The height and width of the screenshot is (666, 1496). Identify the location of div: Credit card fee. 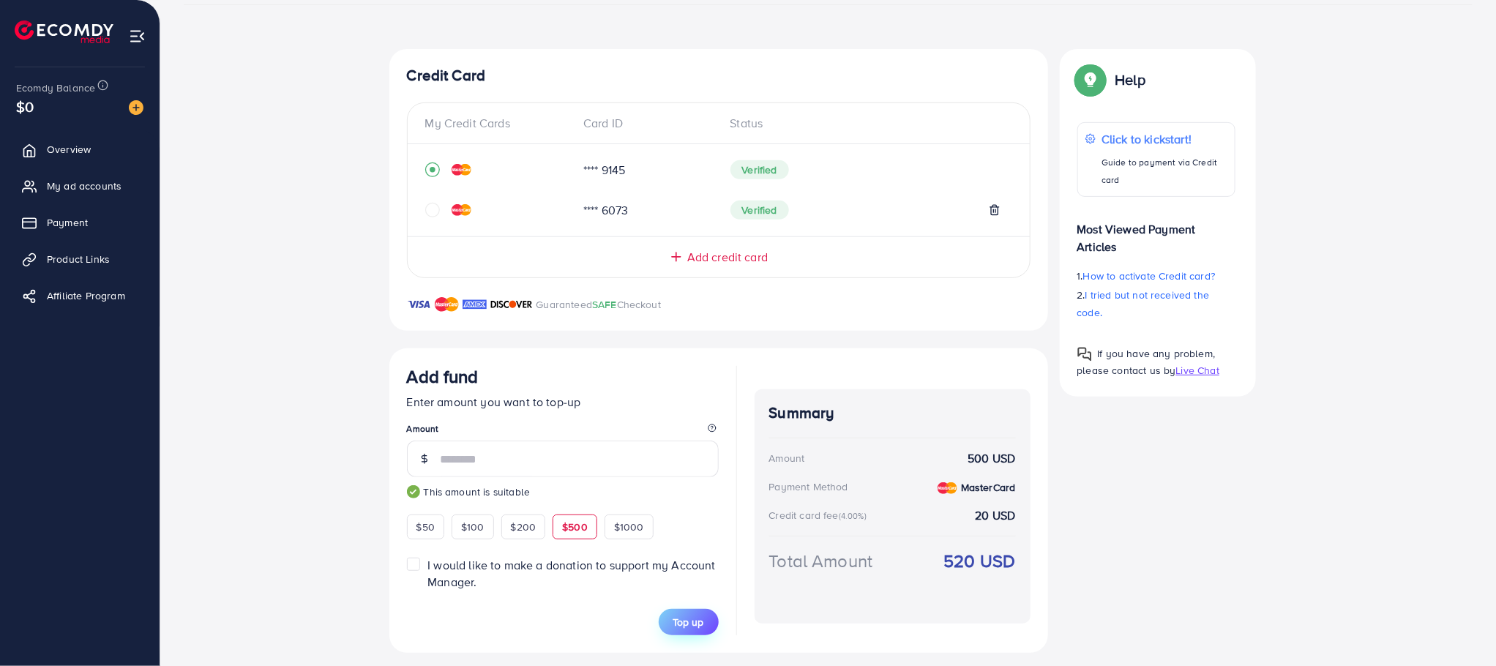
(821, 515).